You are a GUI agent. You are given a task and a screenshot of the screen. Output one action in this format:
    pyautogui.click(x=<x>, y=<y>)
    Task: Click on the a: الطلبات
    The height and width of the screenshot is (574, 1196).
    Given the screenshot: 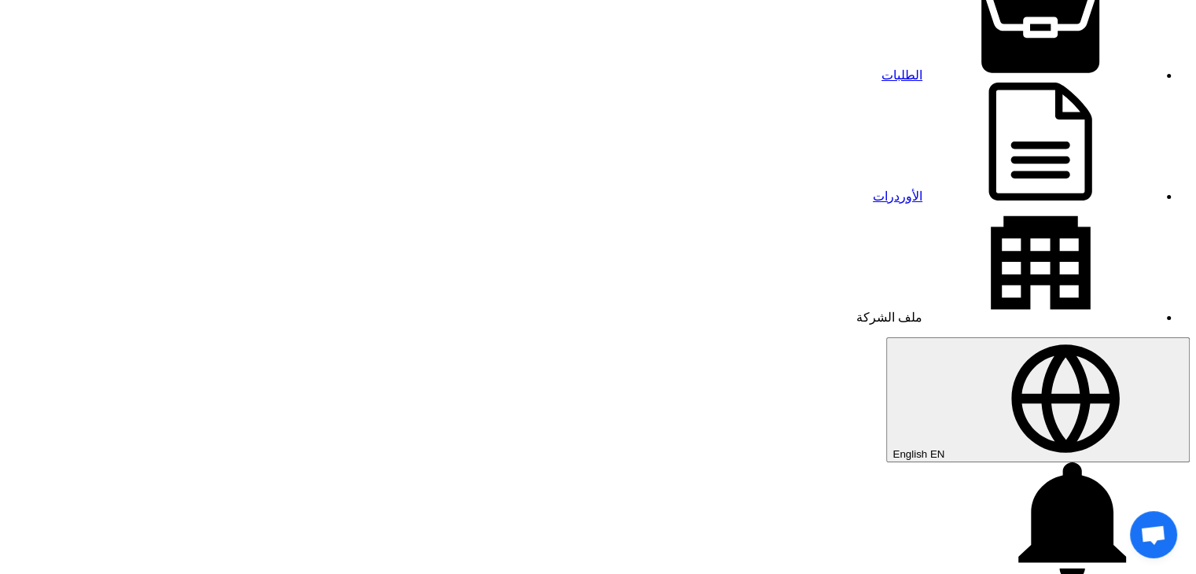 What is the action you would take?
    pyautogui.click(x=1020, y=75)
    